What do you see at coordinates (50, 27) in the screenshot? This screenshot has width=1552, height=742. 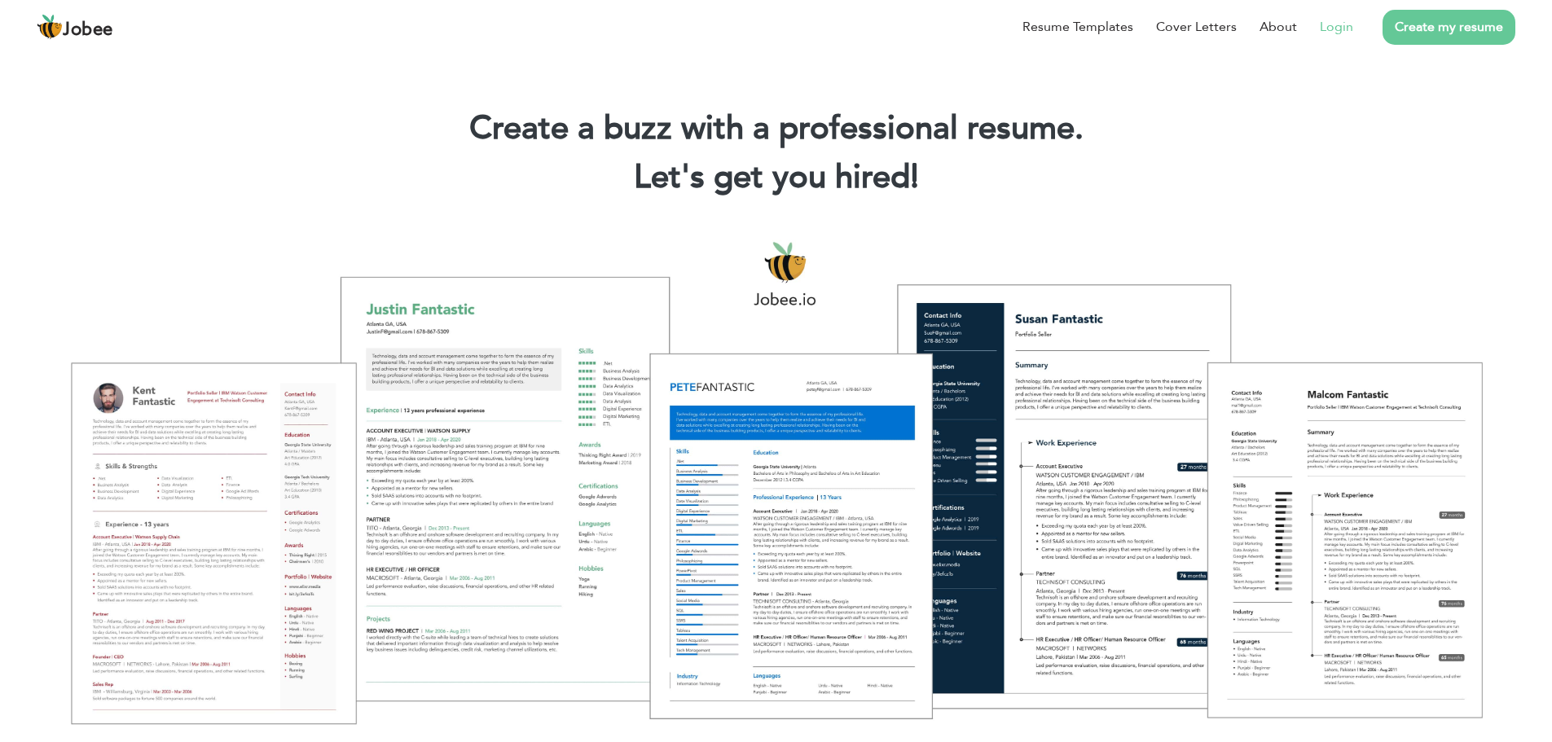 I see `img: jobee.io` at bounding box center [50, 27].